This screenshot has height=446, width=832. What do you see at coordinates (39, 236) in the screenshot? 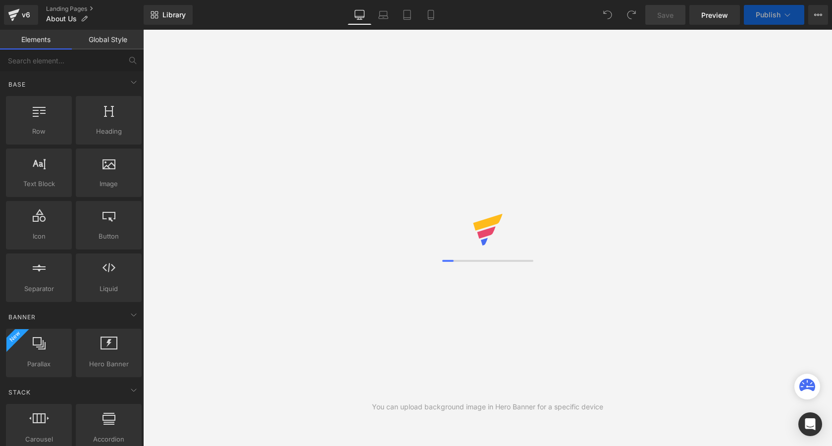
I see `span: Icon` at bounding box center [39, 236].